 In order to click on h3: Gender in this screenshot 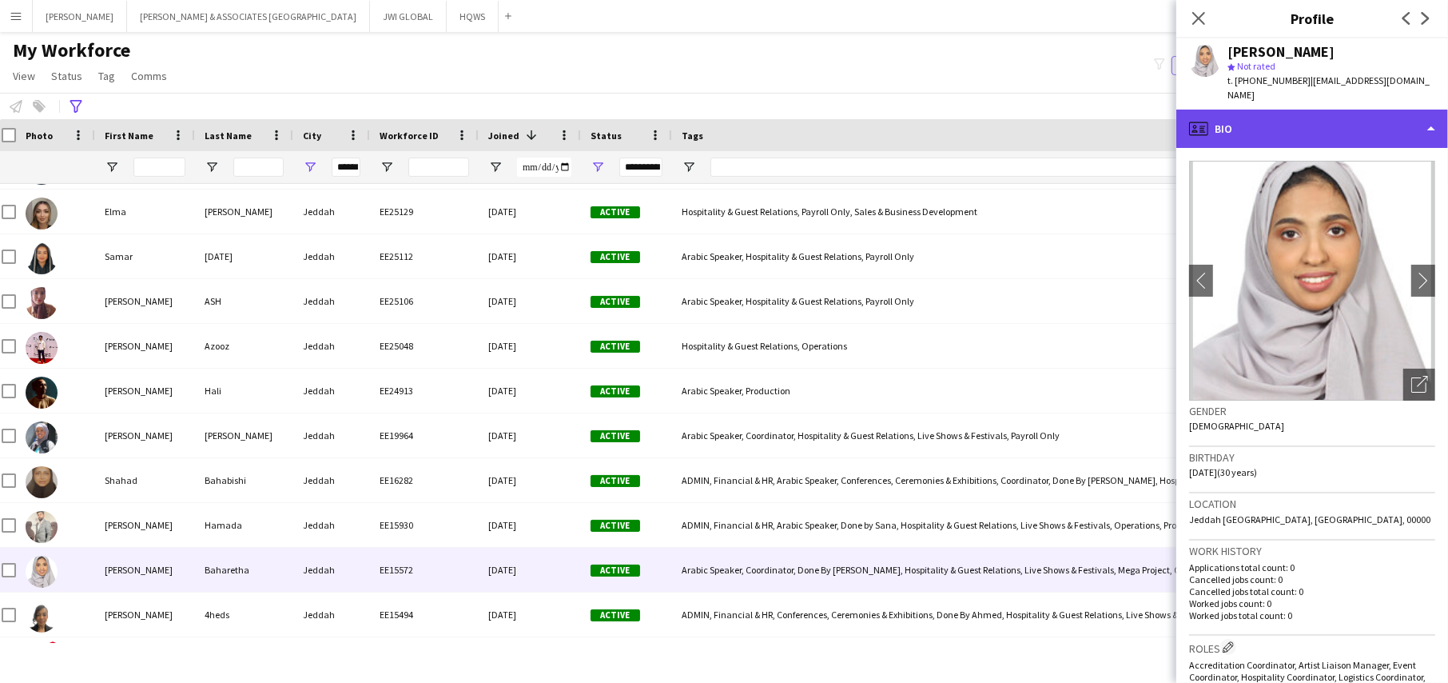, I will do `click(1312, 411)`.